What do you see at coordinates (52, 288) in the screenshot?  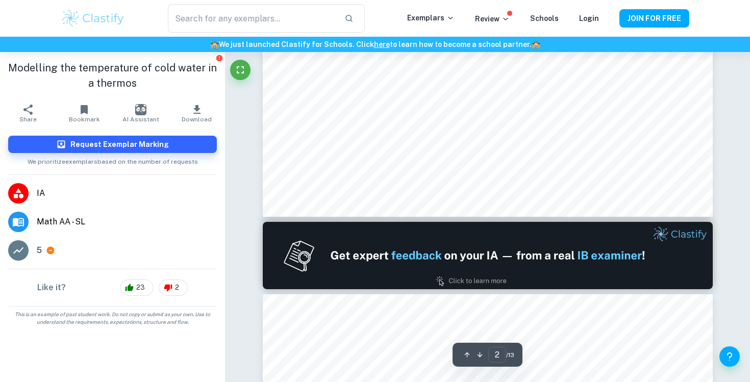 I see `h6: Like it?` at bounding box center [52, 288].